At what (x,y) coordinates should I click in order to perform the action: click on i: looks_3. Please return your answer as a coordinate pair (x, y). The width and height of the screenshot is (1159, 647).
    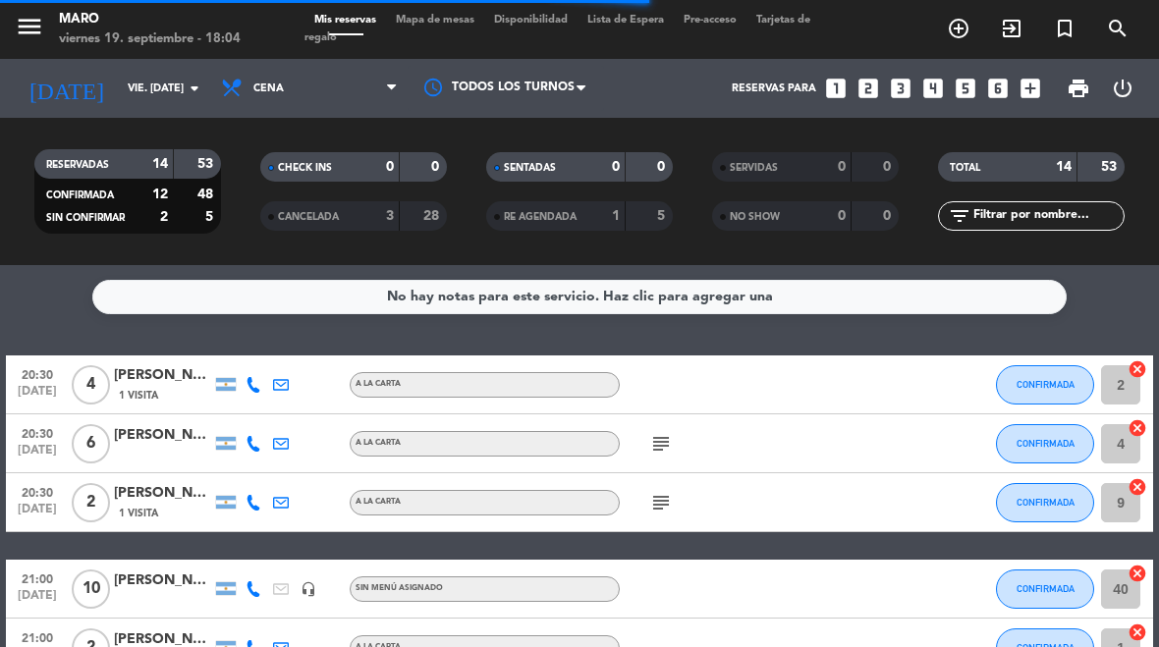
    Looking at the image, I should click on (901, 88).